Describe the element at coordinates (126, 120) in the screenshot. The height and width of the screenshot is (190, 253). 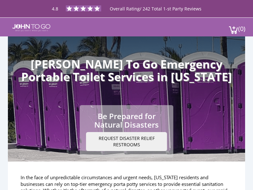
I see `h2: Be Prepared for Natural Disasters` at that location.